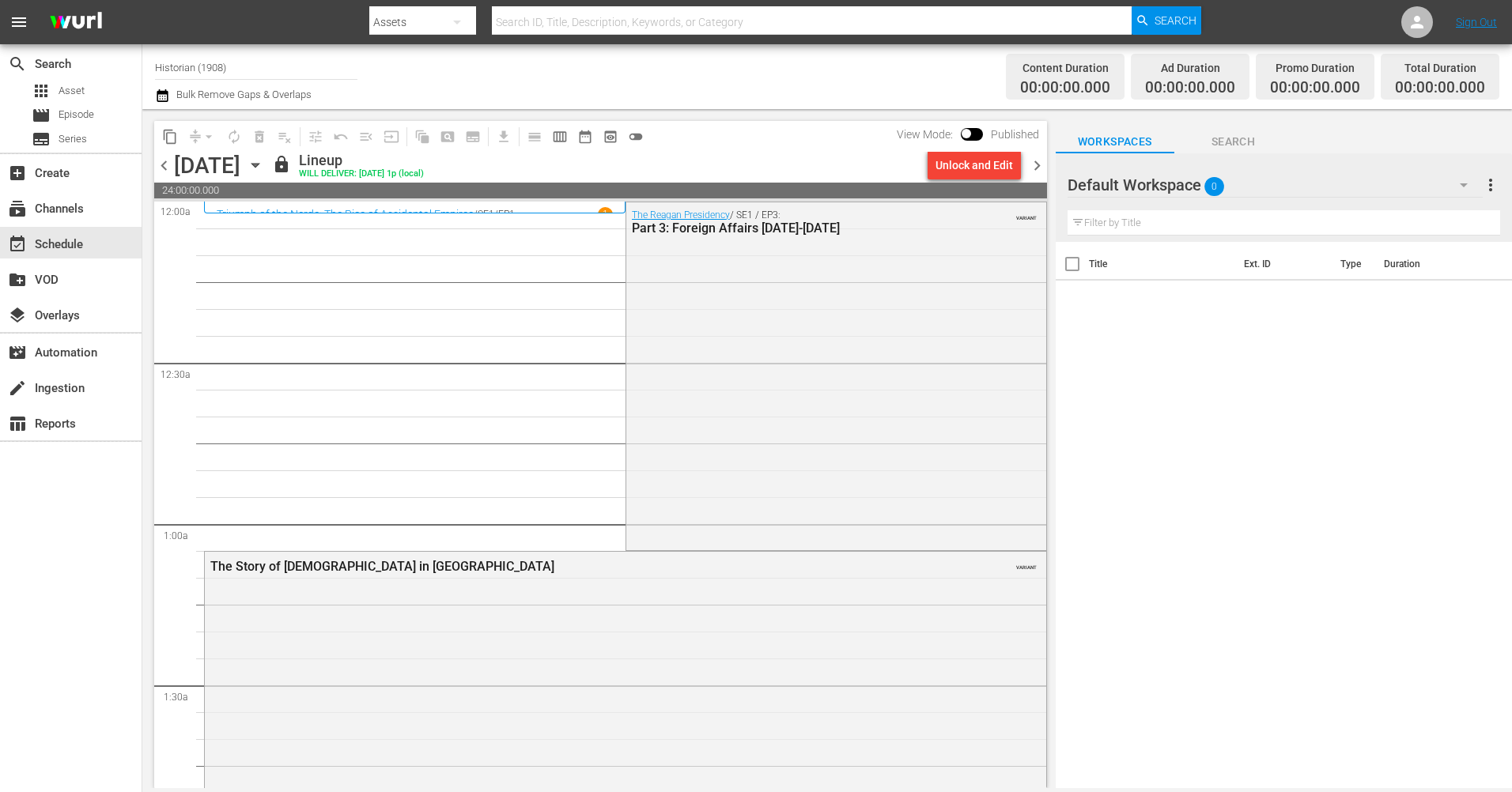  What do you see at coordinates (605, 214) in the screenshot?
I see `p: 1` at bounding box center [605, 214].